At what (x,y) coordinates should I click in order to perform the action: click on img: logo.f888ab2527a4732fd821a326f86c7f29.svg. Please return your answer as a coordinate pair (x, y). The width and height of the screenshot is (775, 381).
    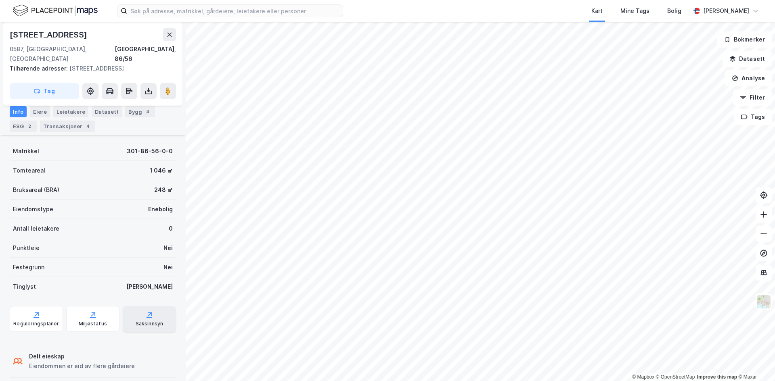
    Looking at the image, I should click on (55, 10).